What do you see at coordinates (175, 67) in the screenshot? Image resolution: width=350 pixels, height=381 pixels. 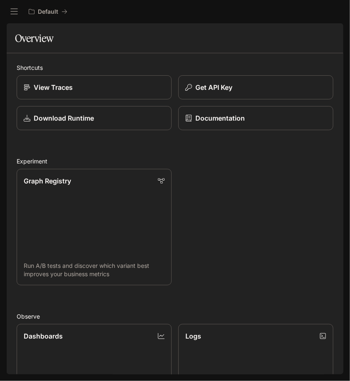 I see `h2: Shortcuts` at bounding box center [175, 67].